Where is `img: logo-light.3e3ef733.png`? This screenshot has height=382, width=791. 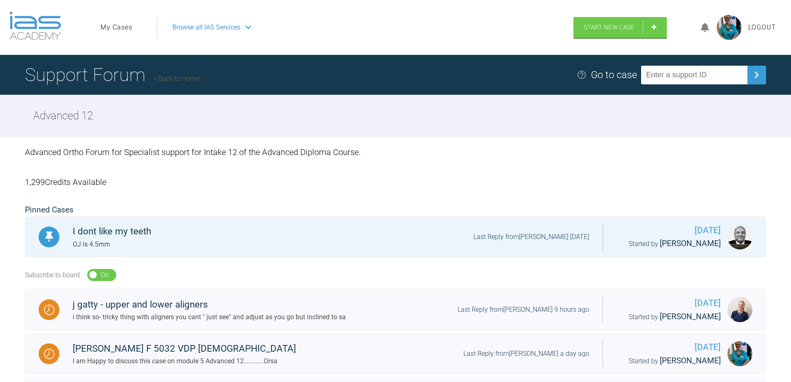
img: logo-light.3e3ef733.png is located at coordinates (35, 26).